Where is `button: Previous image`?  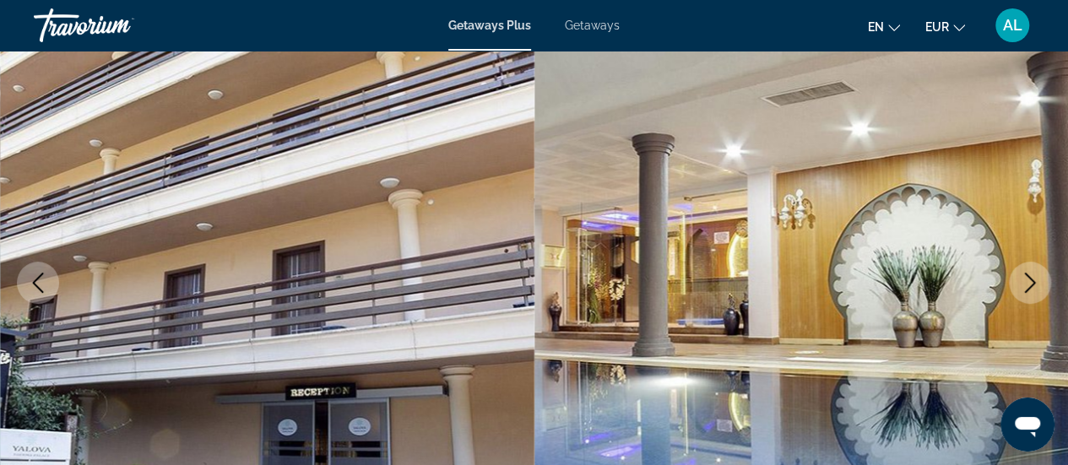 button: Previous image is located at coordinates (38, 283).